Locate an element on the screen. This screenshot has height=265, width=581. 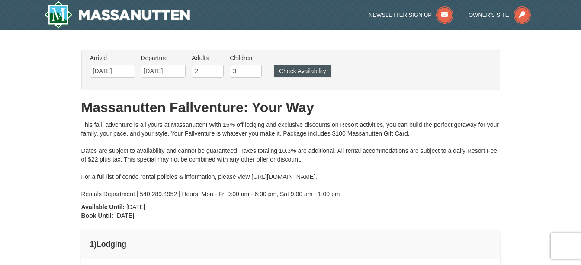
a: Newsletter Sign Up is located at coordinates (411, 15).